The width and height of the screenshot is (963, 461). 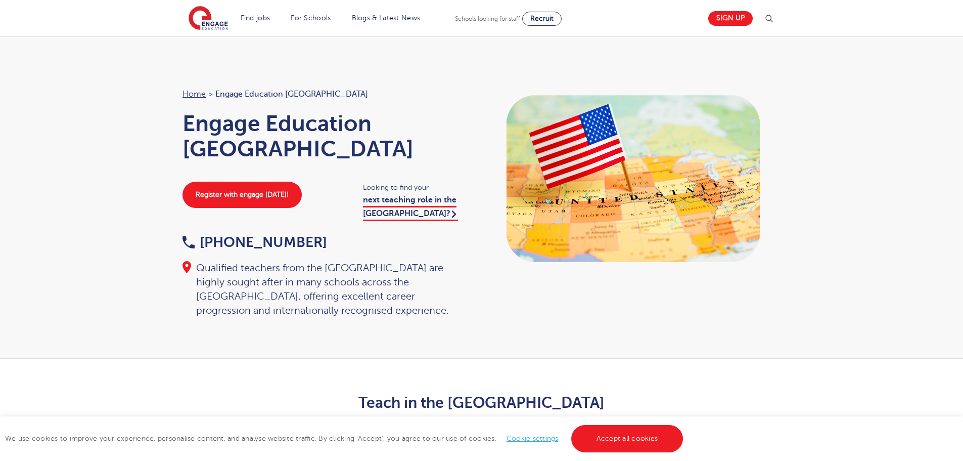 I want to click on a: Cookie settings, so click(x=532, y=438).